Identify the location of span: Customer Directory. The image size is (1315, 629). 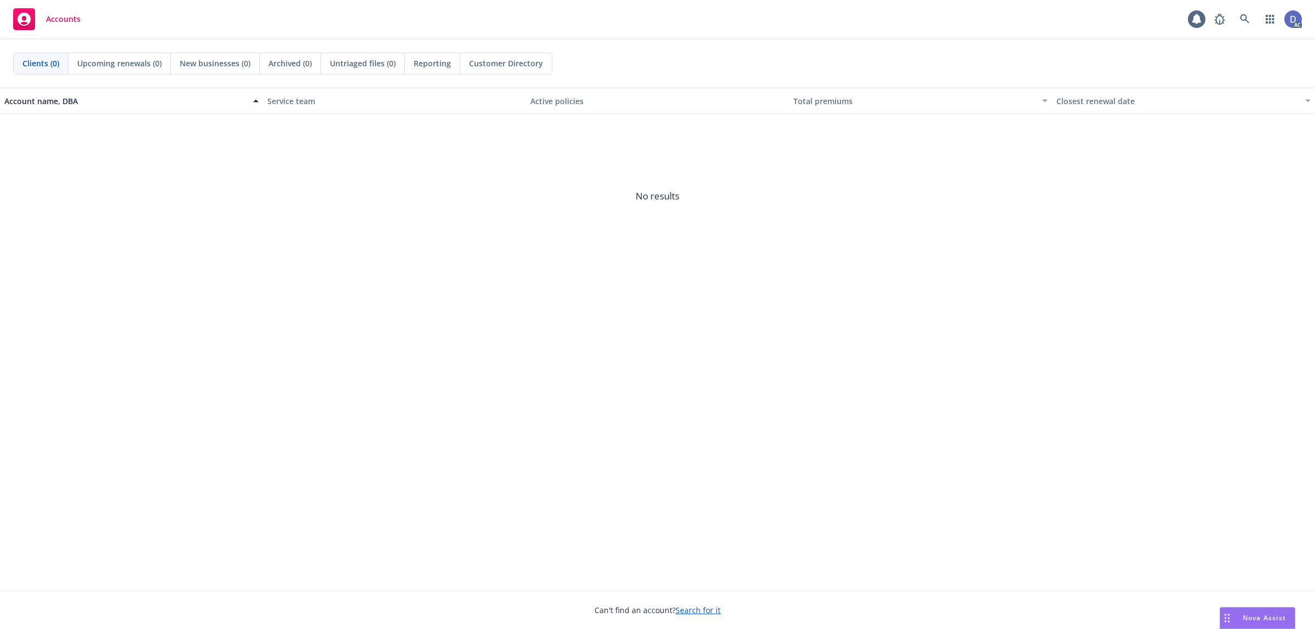
(506, 63).